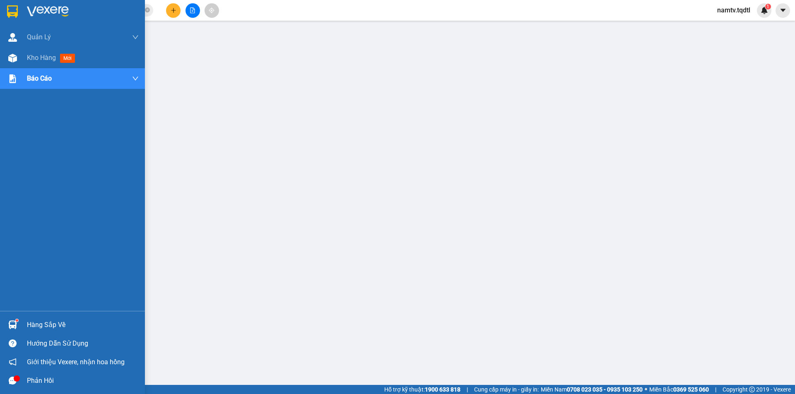 The height and width of the screenshot is (394, 795). What do you see at coordinates (604, 390) in the screenshot?
I see `strong: 0708 023 035 - 0935 103 250` at bounding box center [604, 390].